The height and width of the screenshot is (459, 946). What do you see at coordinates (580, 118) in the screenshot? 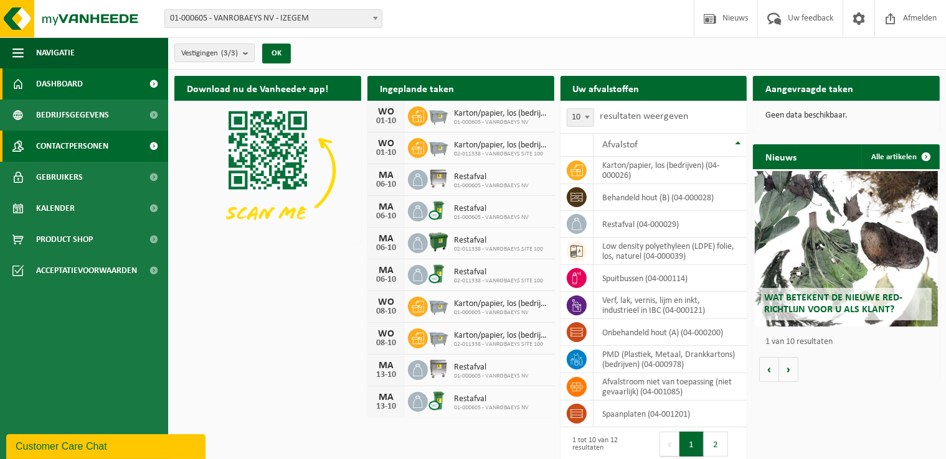
I see `span: 10` at bounding box center [580, 118].